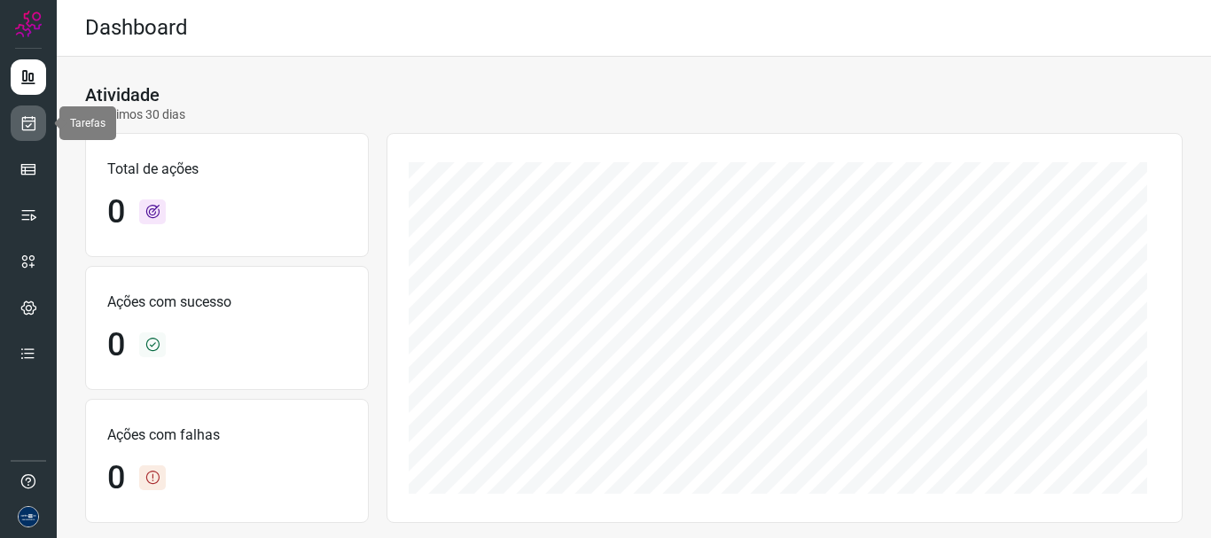 The height and width of the screenshot is (538, 1211). I want to click on img: d06bdf07e729e349525d8f0de7f5f473.png, so click(28, 517).